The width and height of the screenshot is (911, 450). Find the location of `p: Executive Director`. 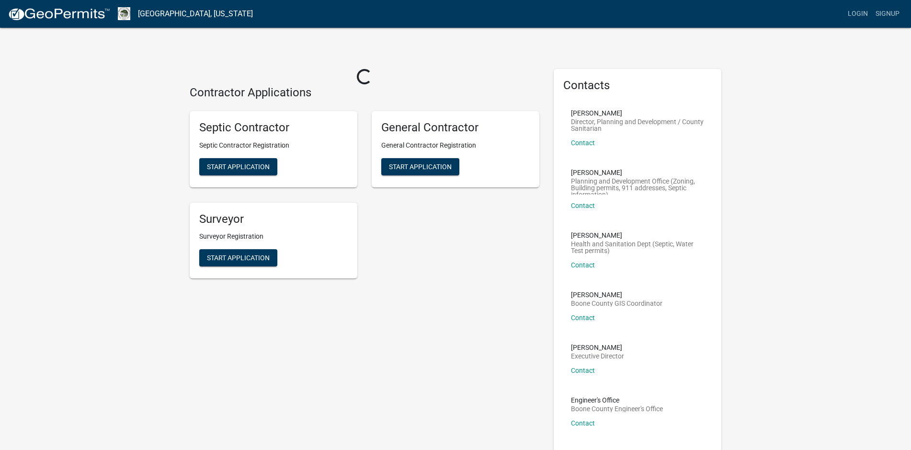

p: Executive Director is located at coordinates (597, 356).